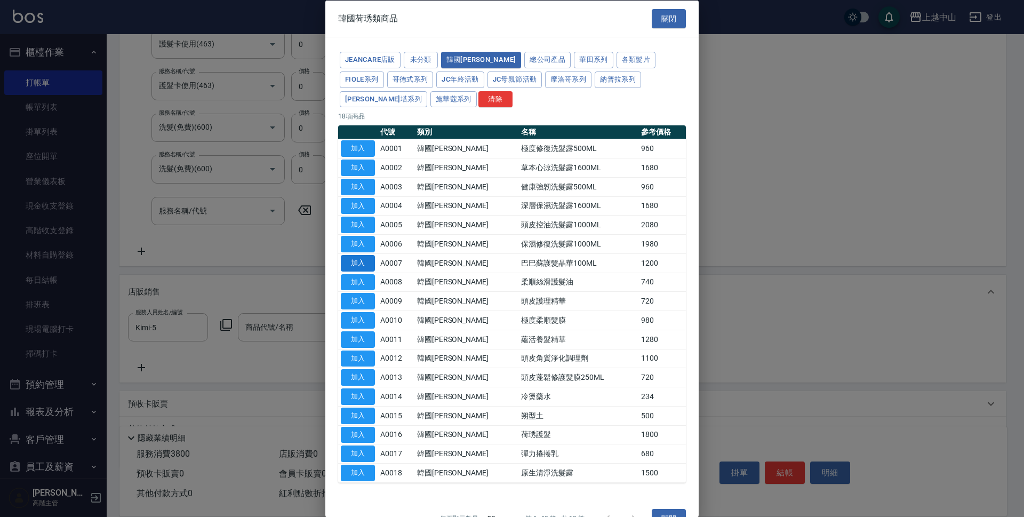 Image resolution: width=1024 pixels, height=517 pixels. What do you see at coordinates (396, 263) in the screenshot?
I see `td: A0007` at bounding box center [396, 263].